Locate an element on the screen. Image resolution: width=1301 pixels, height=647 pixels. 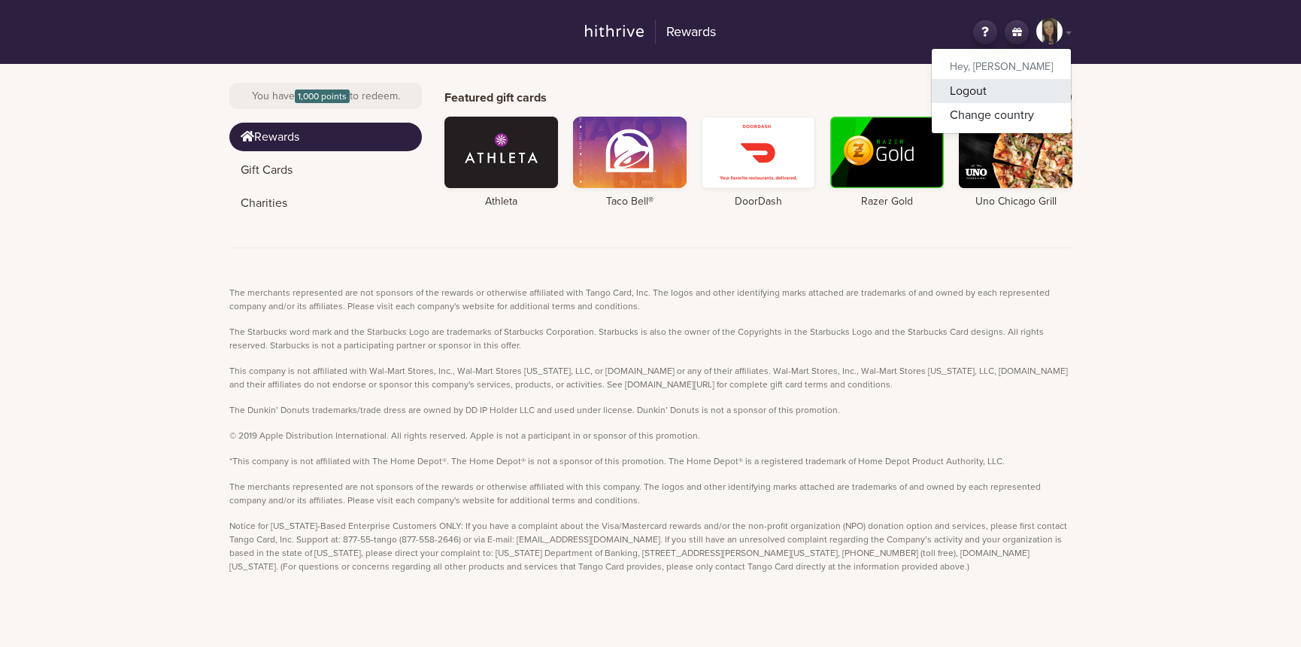
a: DoorDash is located at coordinates (758, 162).